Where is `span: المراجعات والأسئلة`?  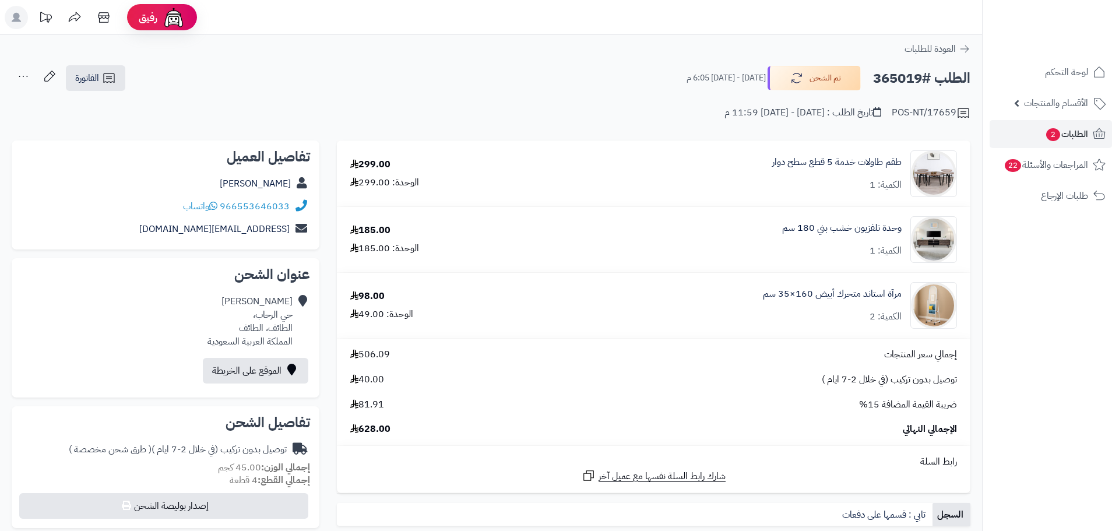
span: المراجعات والأسئلة is located at coordinates (1046, 165).